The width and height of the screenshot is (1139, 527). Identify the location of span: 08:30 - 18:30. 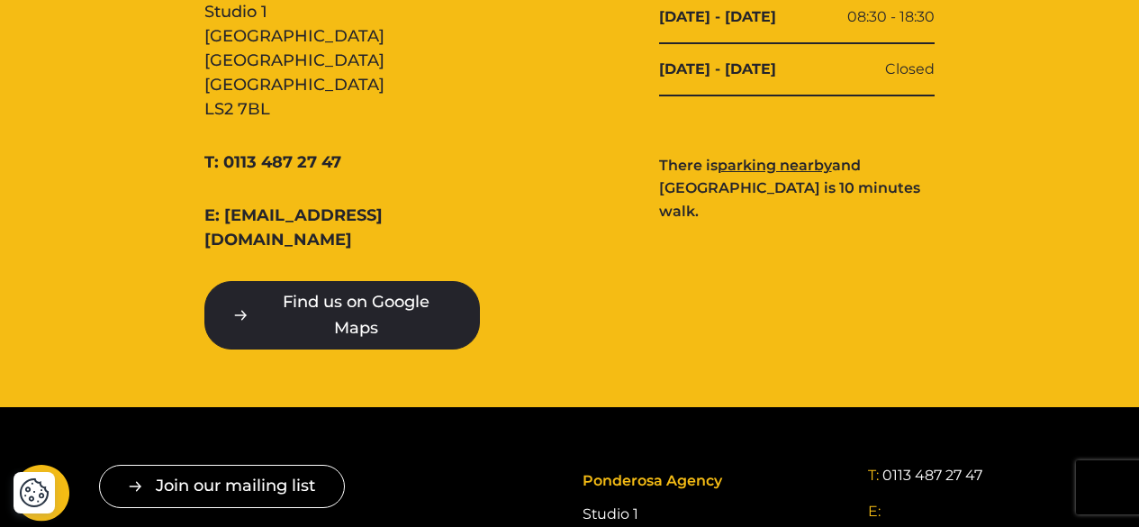
(890, 17).